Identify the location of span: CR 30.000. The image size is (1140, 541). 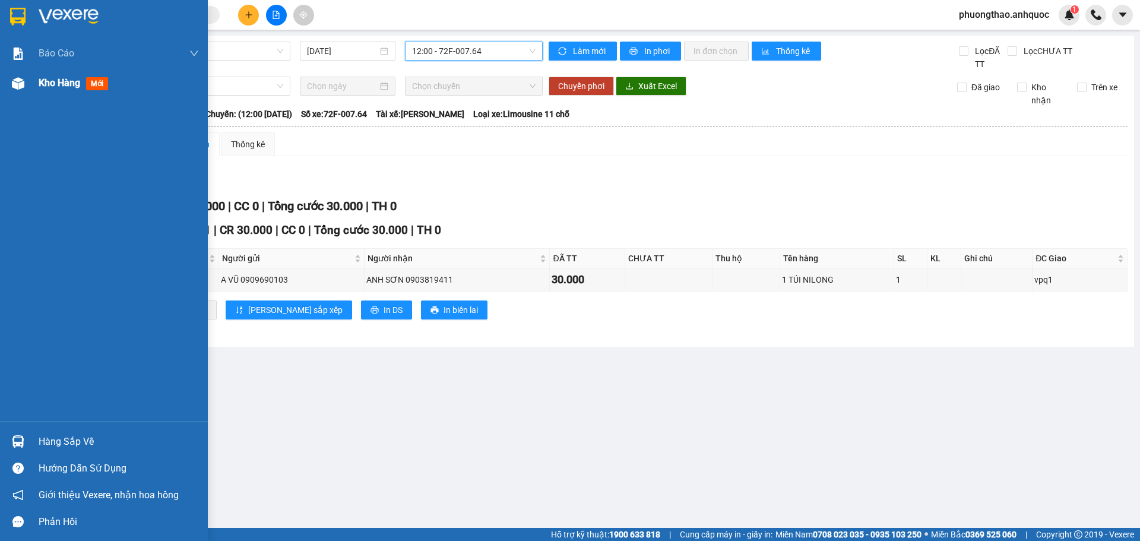
(246, 230).